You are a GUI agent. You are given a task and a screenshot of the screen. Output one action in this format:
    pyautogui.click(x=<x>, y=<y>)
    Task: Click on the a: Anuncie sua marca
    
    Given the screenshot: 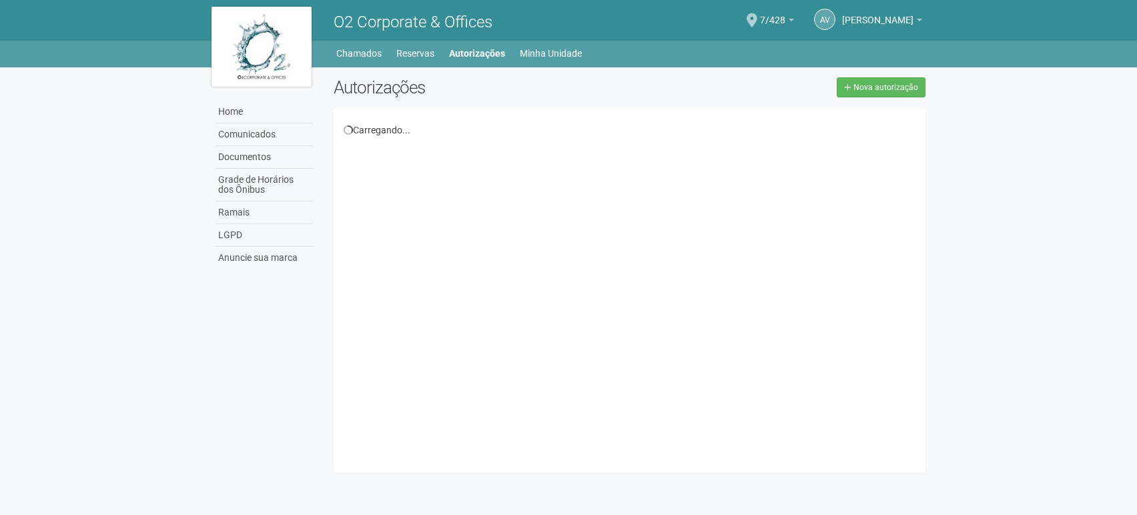 What is the action you would take?
    pyautogui.click(x=264, y=258)
    